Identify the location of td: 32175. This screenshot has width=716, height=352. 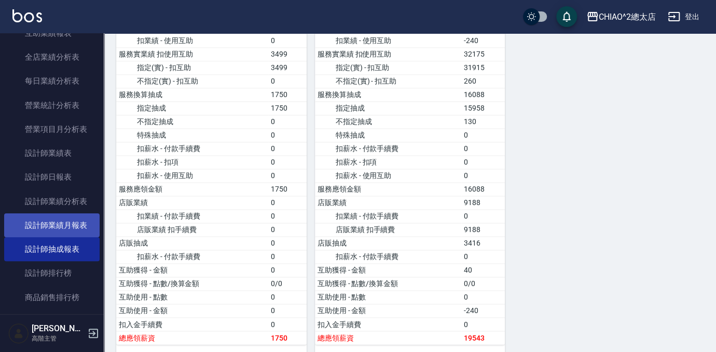
(483, 54).